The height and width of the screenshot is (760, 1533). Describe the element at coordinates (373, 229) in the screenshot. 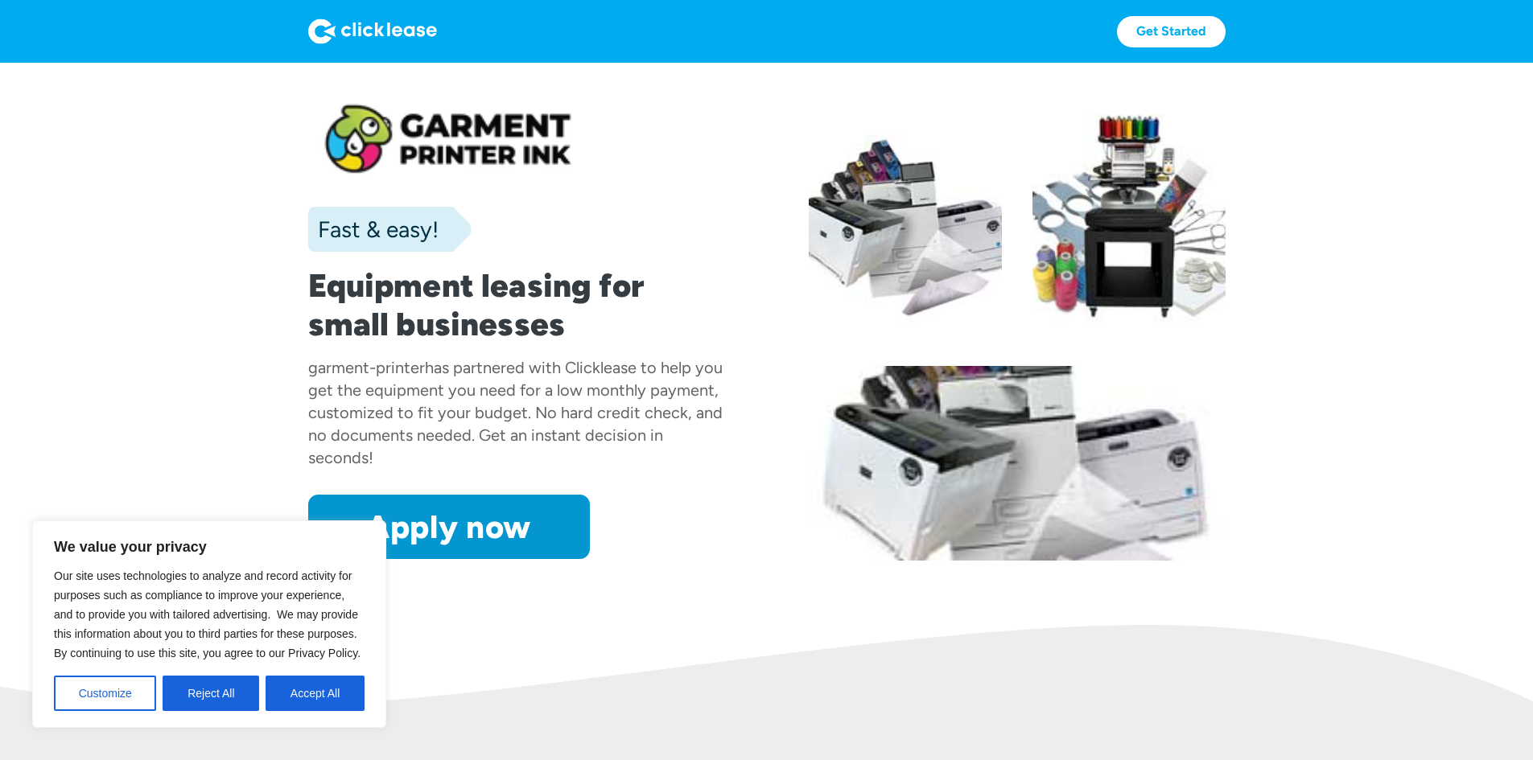

I see `div: Fast & easy!` at that location.